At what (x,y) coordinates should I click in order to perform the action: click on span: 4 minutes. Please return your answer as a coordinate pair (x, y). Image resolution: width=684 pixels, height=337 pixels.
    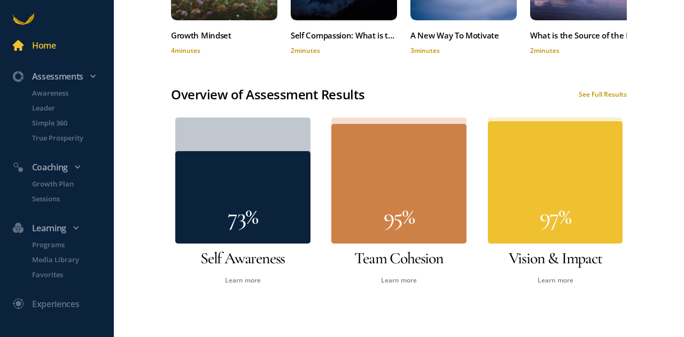
    Looking at the image, I should click on (185, 50).